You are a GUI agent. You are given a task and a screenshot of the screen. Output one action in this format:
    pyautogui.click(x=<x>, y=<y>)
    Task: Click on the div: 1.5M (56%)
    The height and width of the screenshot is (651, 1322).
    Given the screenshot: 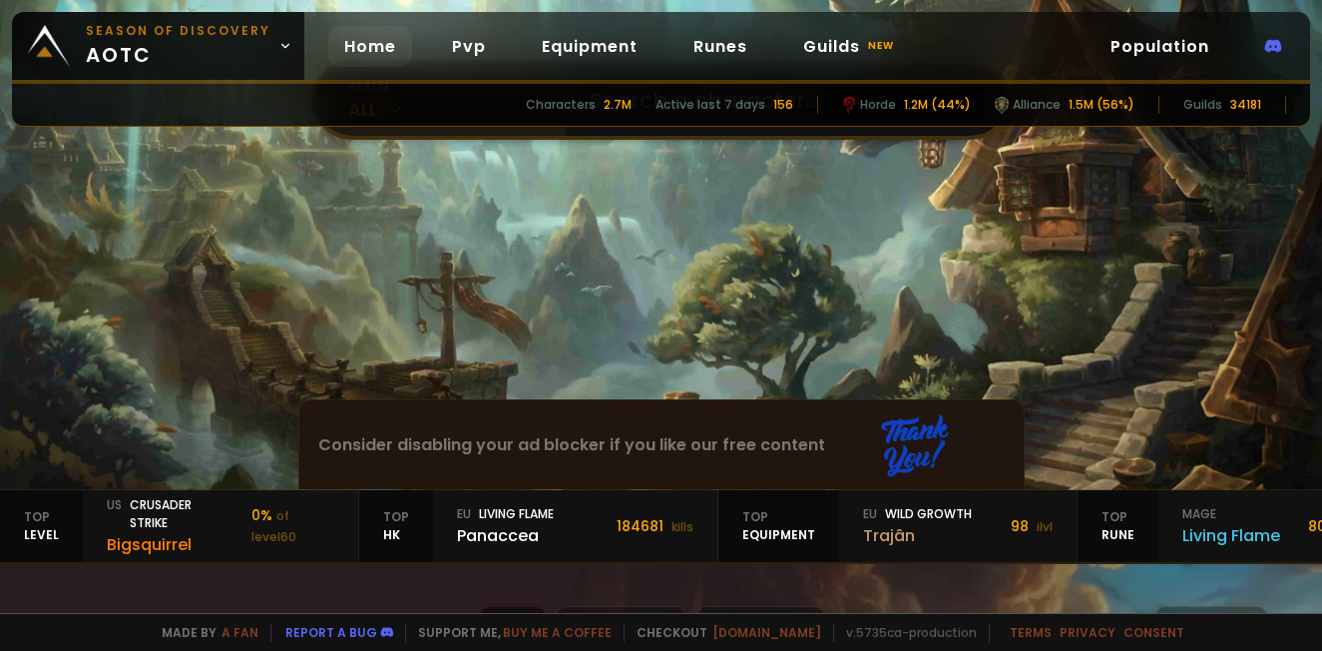 What is the action you would take?
    pyautogui.click(x=1102, y=105)
    